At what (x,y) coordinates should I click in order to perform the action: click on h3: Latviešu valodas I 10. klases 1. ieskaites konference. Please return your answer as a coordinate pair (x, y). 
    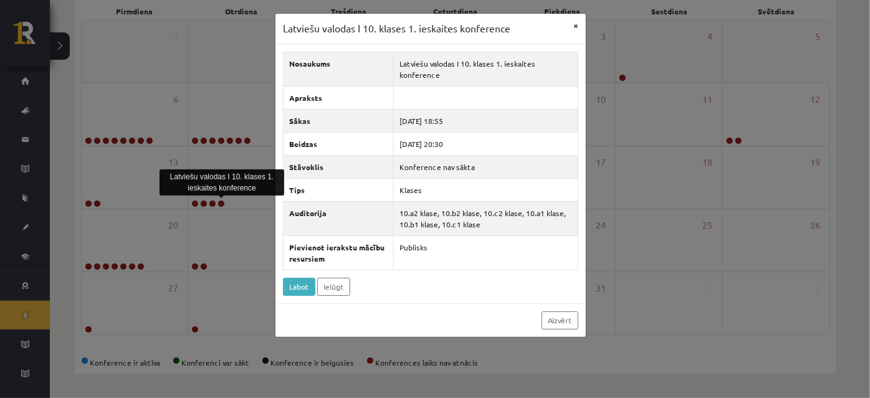
    Looking at the image, I should click on (396, 29).